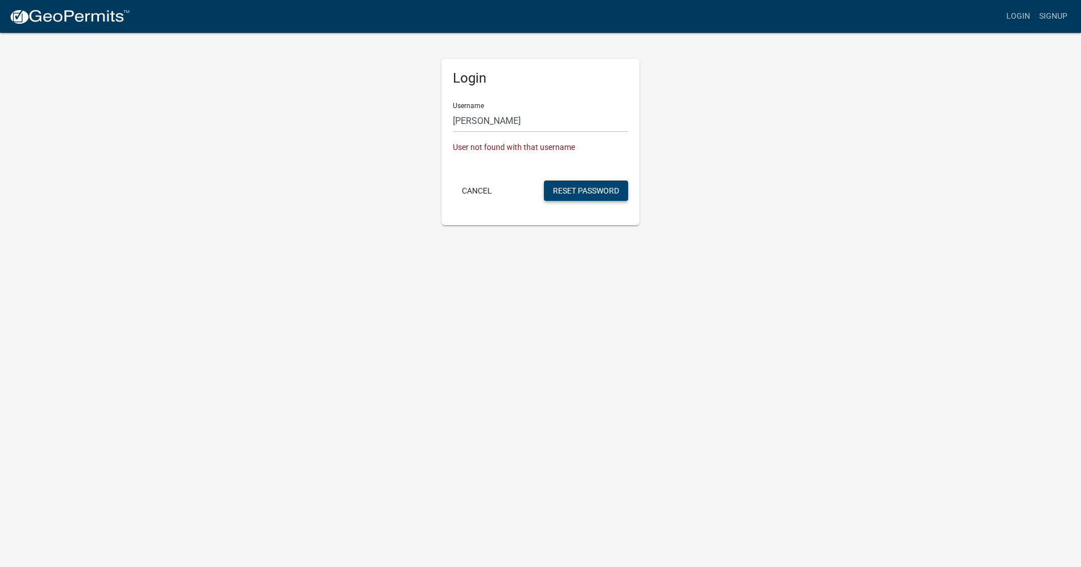 This screenshot has width=1081, height=567. I want to click on a: Login, so click(1018, 16).